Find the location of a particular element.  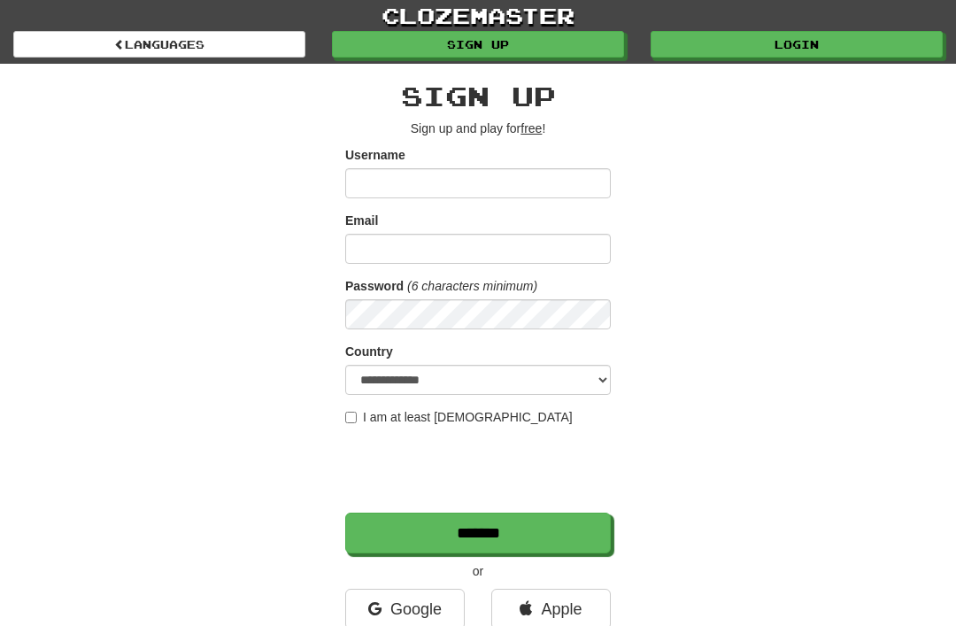

p: Sign up and play for ! is located at coordinates (478, 128).